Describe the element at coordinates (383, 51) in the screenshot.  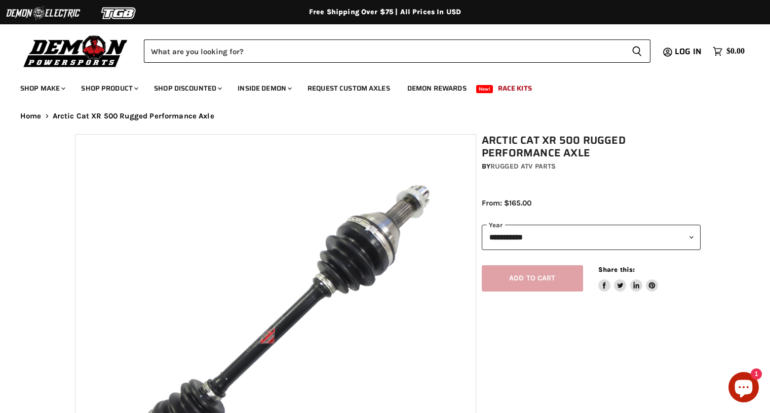
I see `input: Search` at that location.